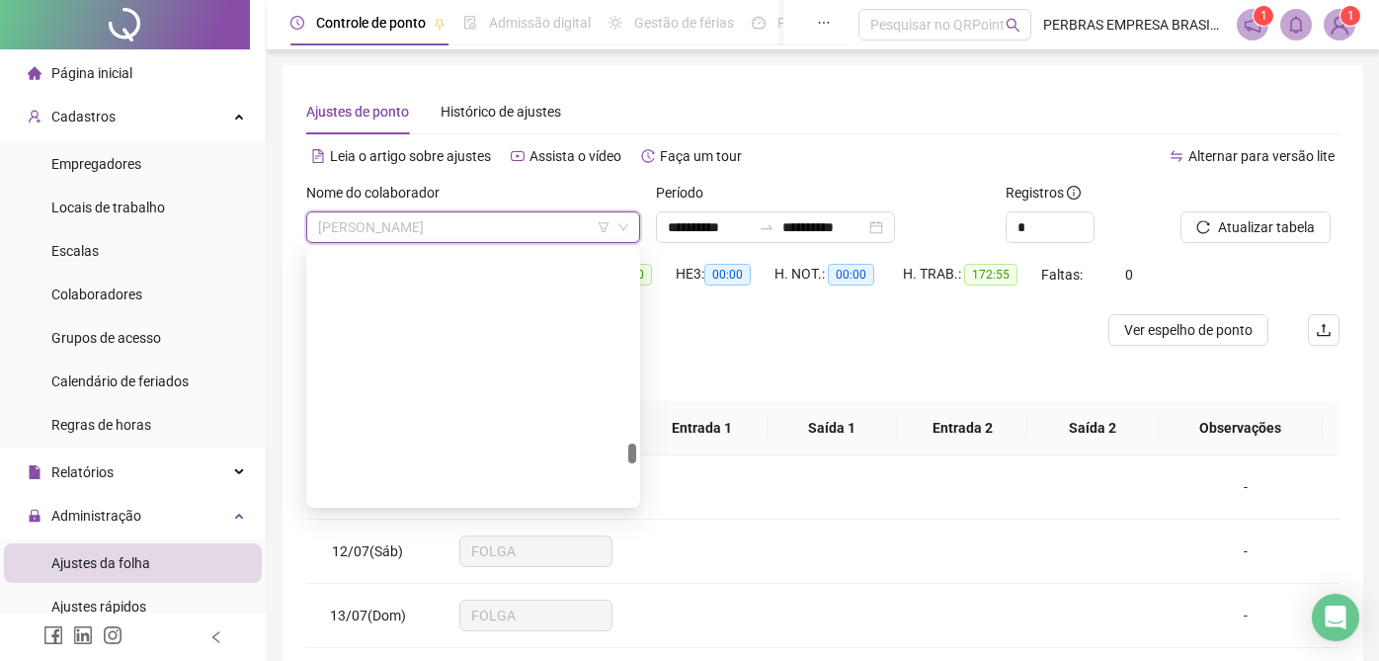 This screenshot has height=661, width=1379. I want to click on span: history, so click(648, 156).